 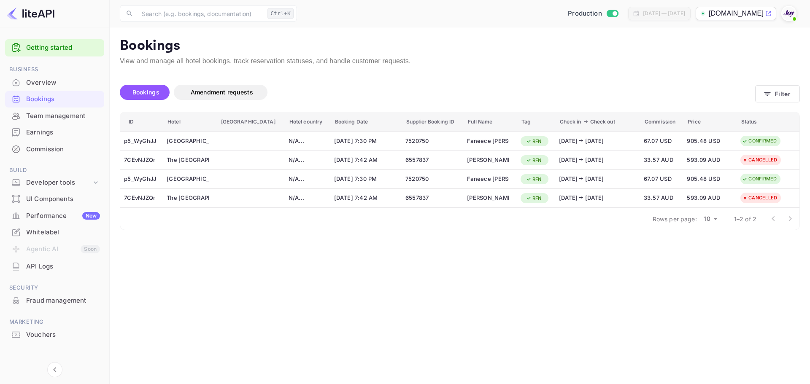 I want to click on table: booking table, so click(x=460, y=160).